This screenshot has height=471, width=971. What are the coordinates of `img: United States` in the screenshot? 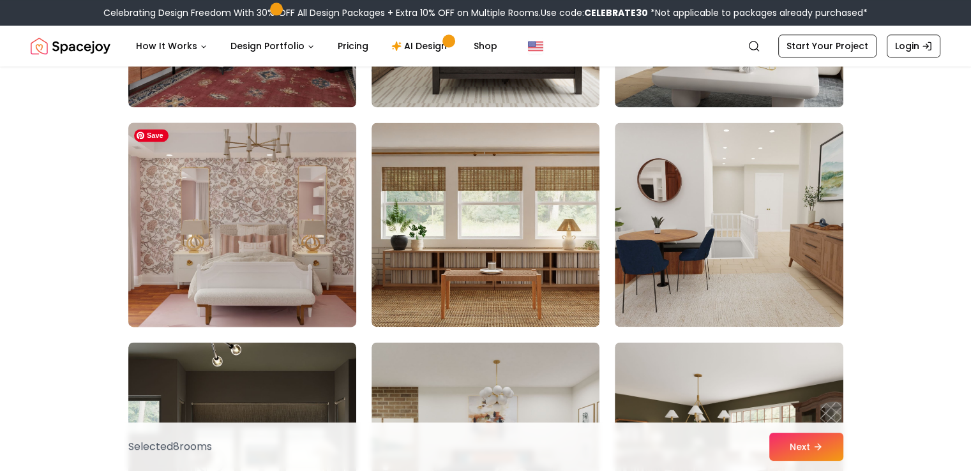 It's located at (536, 46).